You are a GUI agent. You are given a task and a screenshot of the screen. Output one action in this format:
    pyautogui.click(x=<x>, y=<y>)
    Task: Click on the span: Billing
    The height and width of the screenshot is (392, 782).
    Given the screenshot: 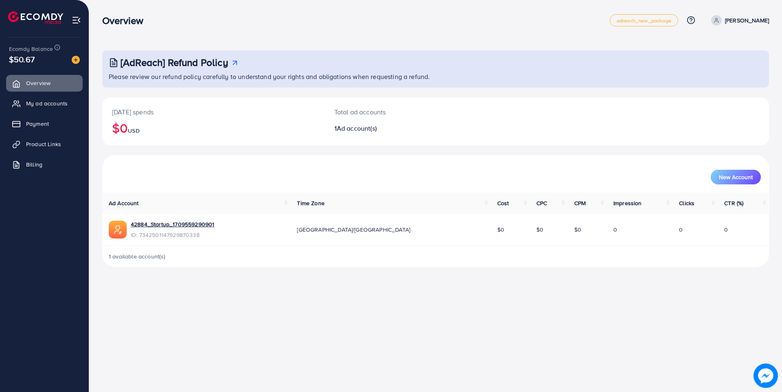 What is the action you would take?
    pyautogui.click(x=34, y=164)
    